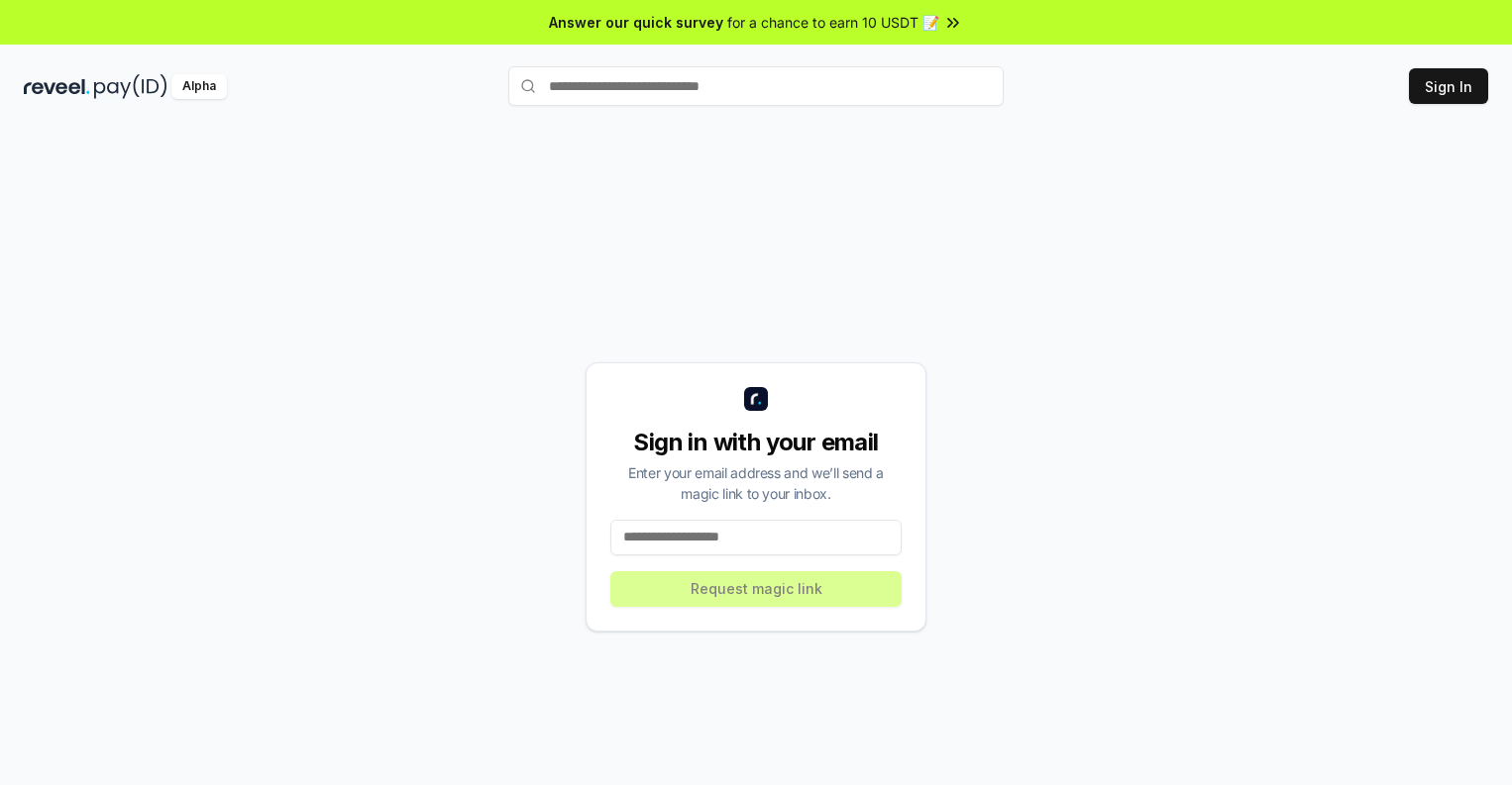 Image resolution: width=1512 pixels, height=785 pixels. Describe the element at coordinates (833, 22) in the screenshot. I see `span: for a chance to earn 10 USDT 📝` at that location.